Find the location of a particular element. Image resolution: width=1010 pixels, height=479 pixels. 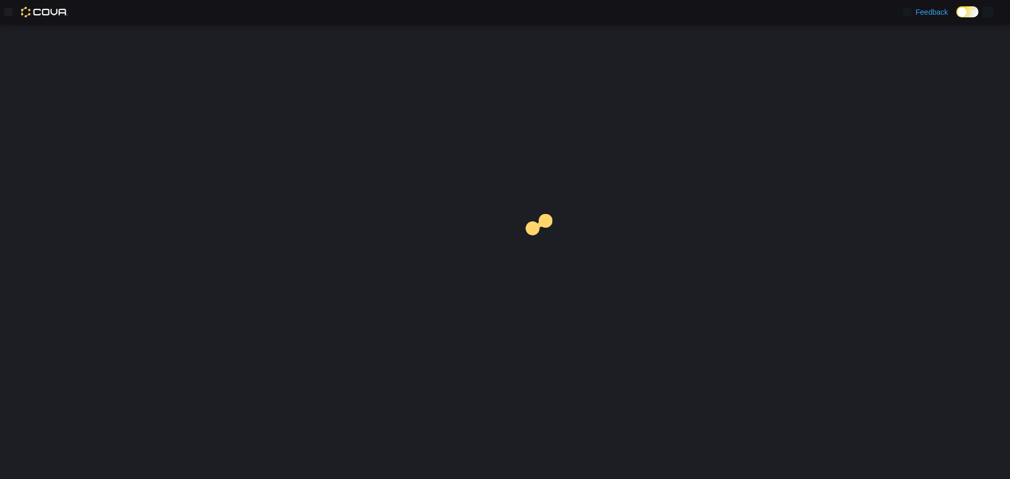

img: Cova is located at coordinates (44, 12).